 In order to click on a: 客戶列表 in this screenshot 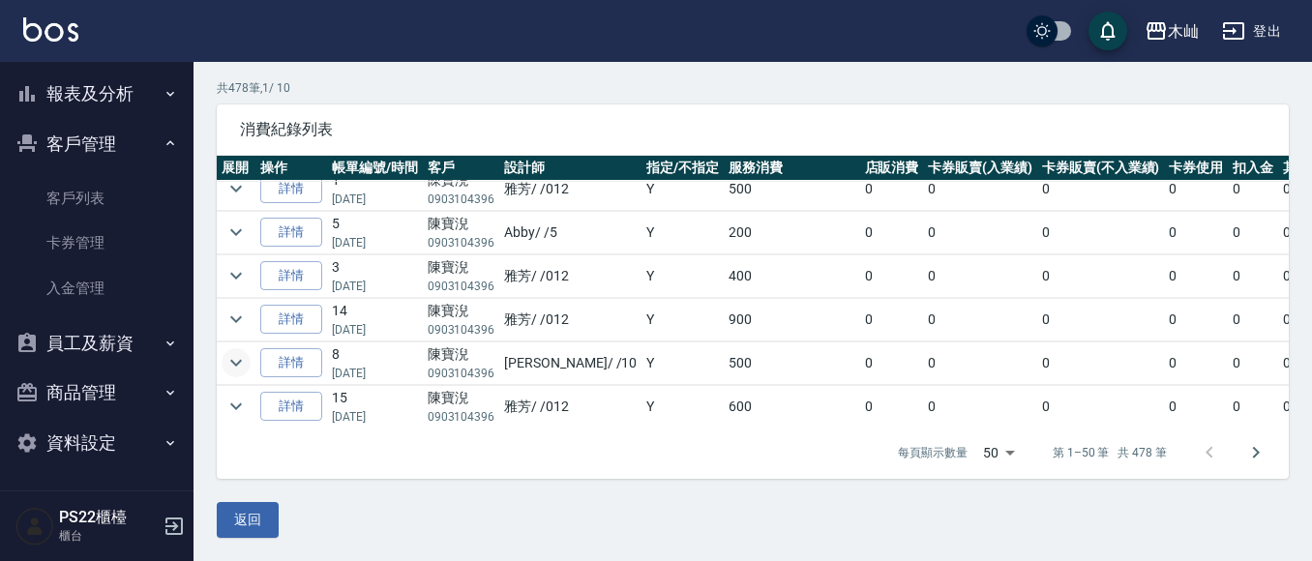, I will do `click(97, 198)`.